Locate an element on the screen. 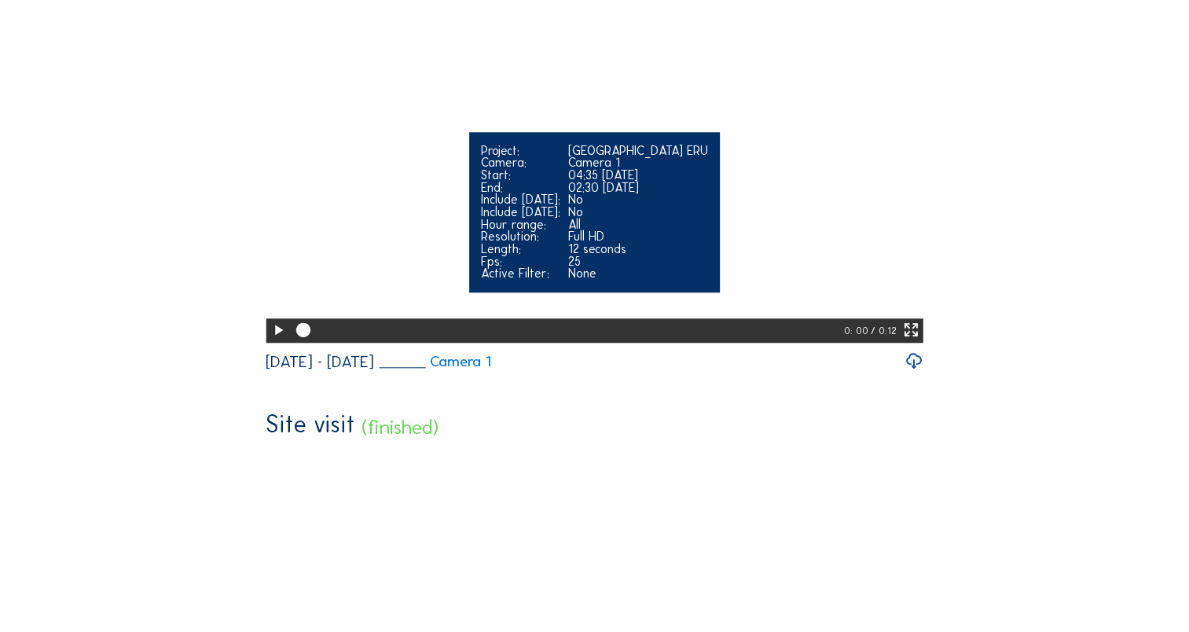  video: Your browser does not support the video tag. is located at coordinates (594, 176).